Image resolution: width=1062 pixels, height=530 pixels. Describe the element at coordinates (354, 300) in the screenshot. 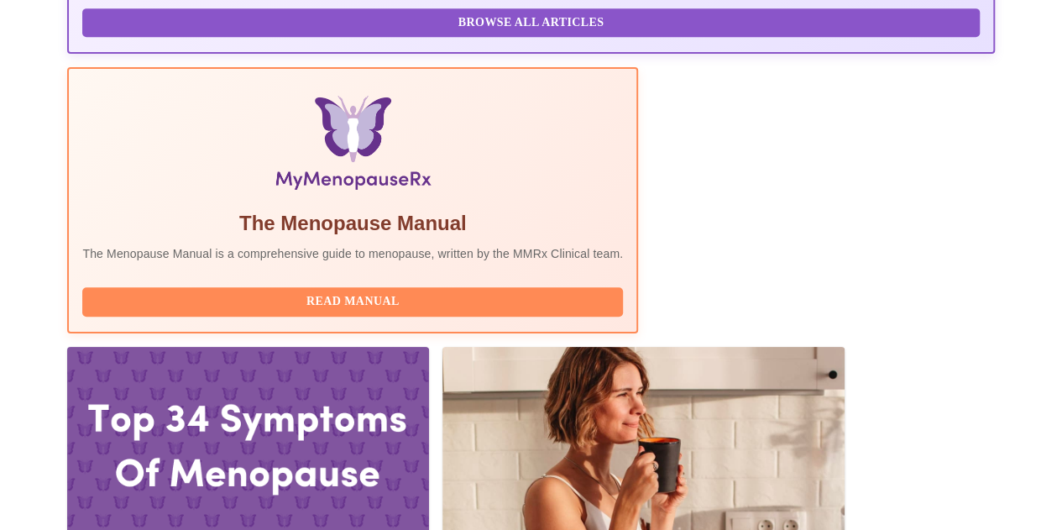

I see `a: Read Manual` at that location.